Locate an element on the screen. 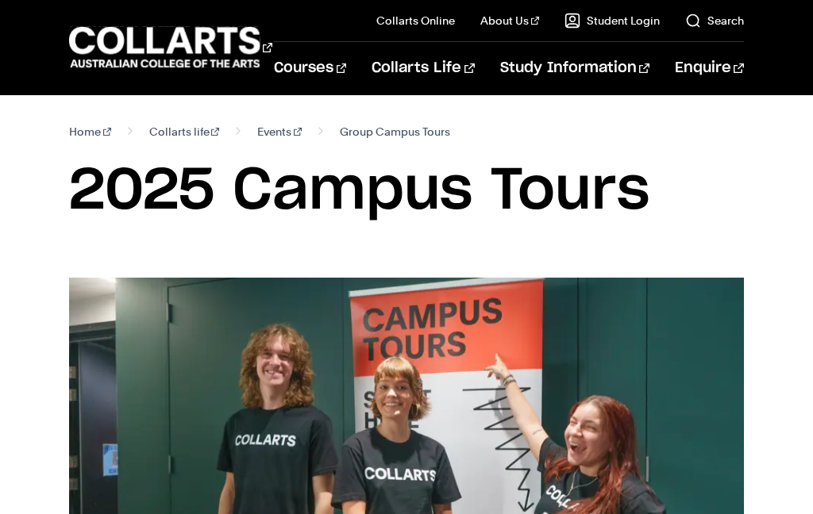 Image resolution: width=813 pixels, height=514 pixels. h1: 2025 Campus Tours is located at coordinates (406, 191).